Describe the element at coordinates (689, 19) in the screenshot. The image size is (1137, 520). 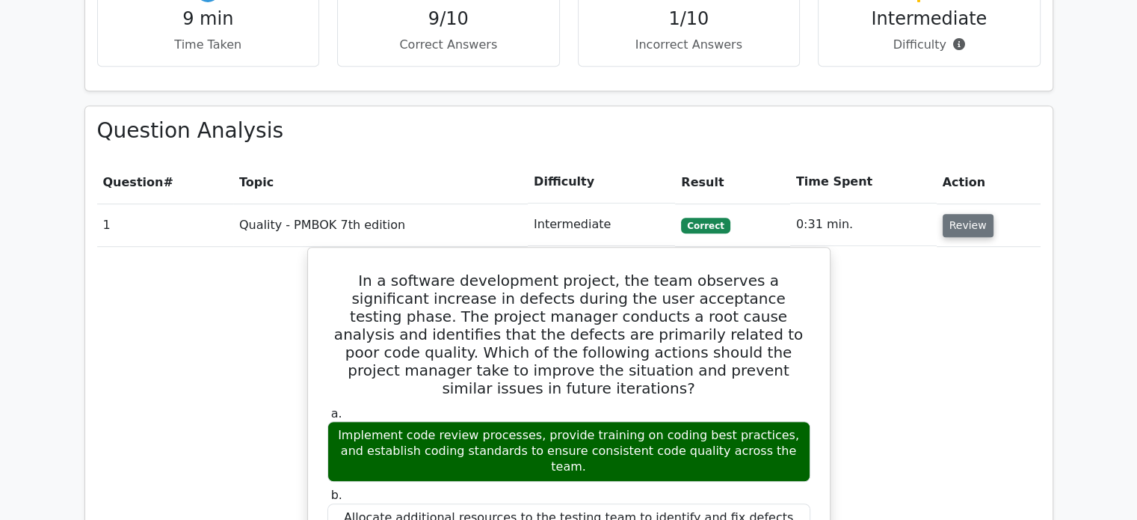
I see `h4: 1/10` at that location.